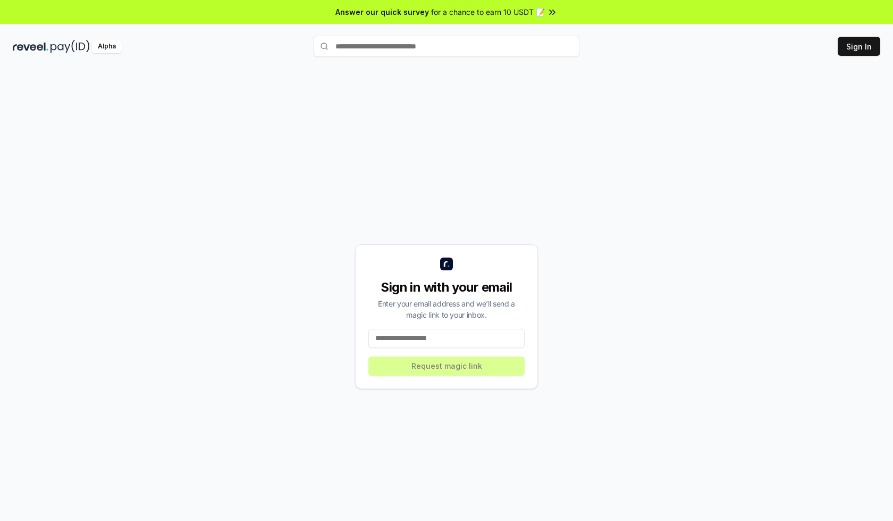  What do you see at coordinates (382, 12) in the screenshot?
I see `span: Answer our quick survey` at bounding box center [382, 12].